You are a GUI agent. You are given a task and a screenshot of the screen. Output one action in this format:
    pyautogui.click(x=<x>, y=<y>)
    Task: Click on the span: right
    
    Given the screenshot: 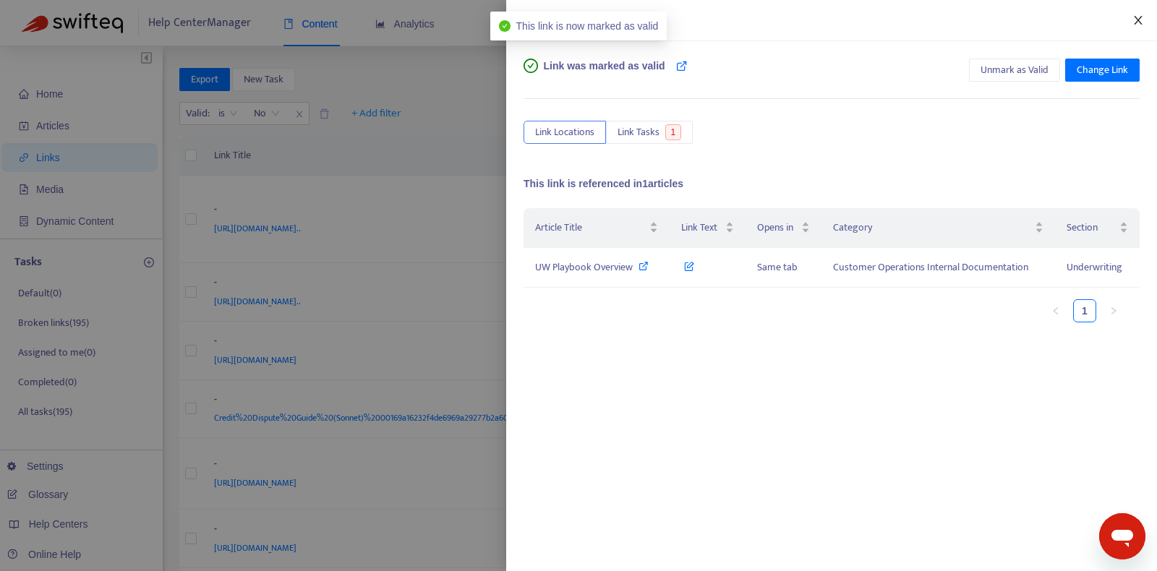 What is the action you would take?
    pyautogui.click(x=1113, y=311)
    